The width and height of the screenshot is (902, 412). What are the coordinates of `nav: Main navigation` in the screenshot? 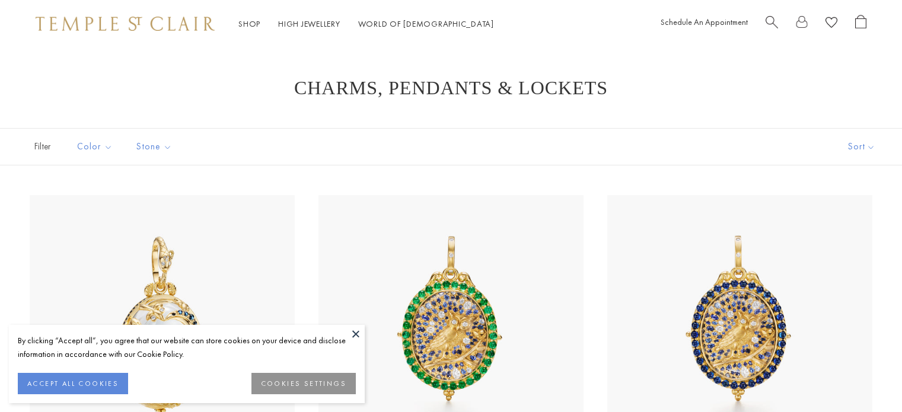 It's located at (366, 24).